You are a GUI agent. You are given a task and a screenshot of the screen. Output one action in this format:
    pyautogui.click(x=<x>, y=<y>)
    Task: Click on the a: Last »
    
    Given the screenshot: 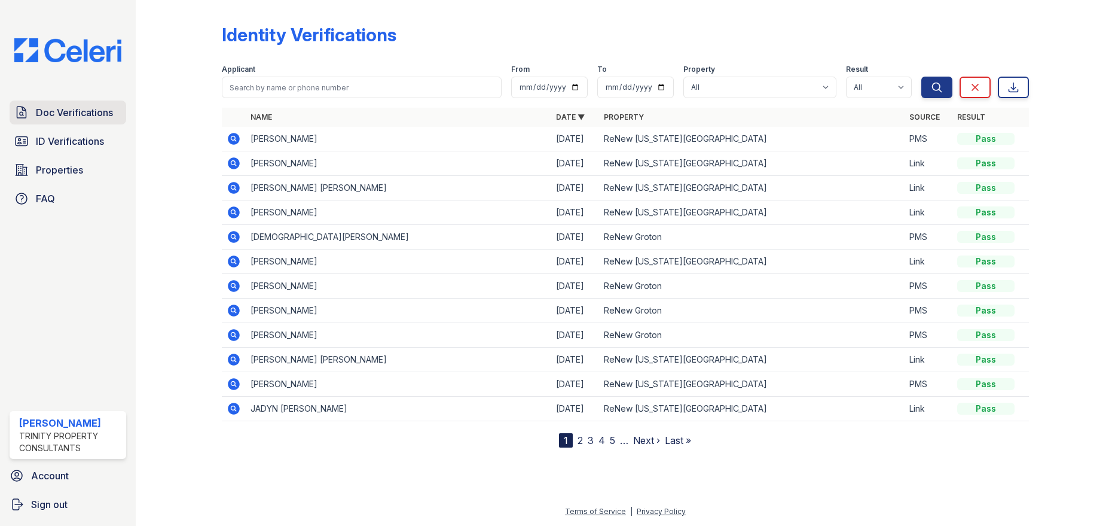 What is the action you would take?
    pyautogui.click(x=678, y=440)
    